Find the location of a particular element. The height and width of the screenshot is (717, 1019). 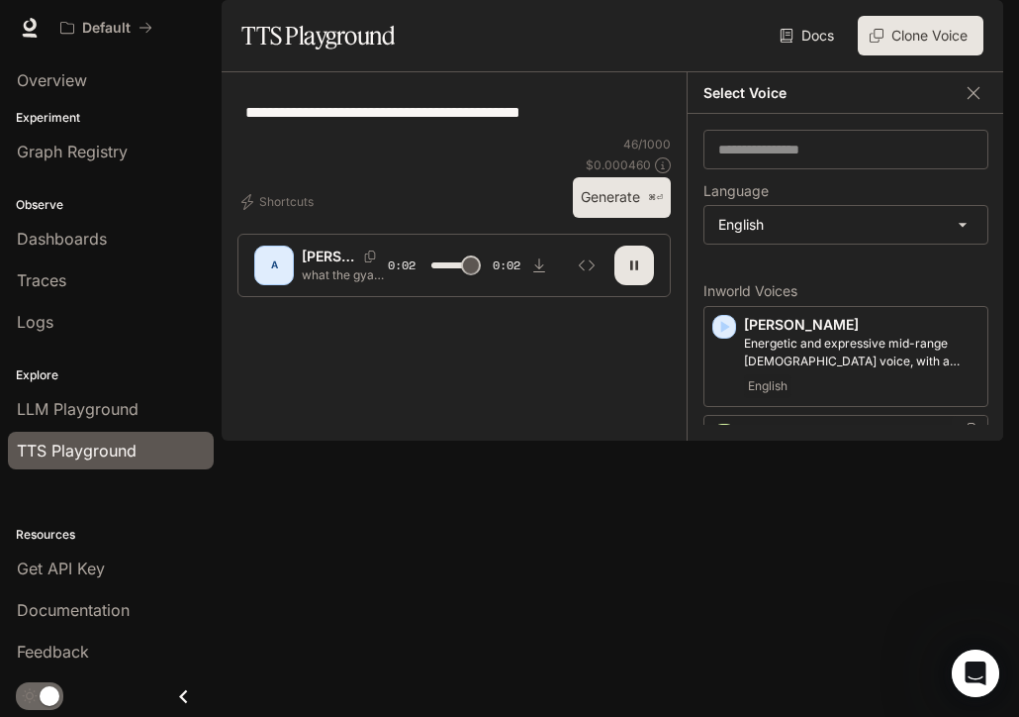

button: Generate⌘⏎ is located at coordinates (622, 197).